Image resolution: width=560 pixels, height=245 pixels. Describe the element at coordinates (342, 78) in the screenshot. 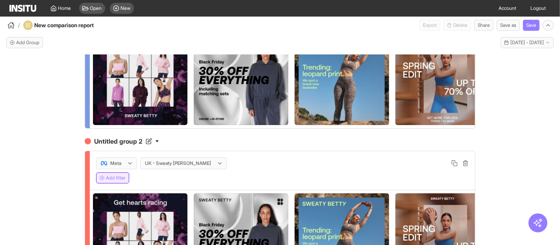

I see `img: nnpfxcmo01hwgdcxotqw` at that location.